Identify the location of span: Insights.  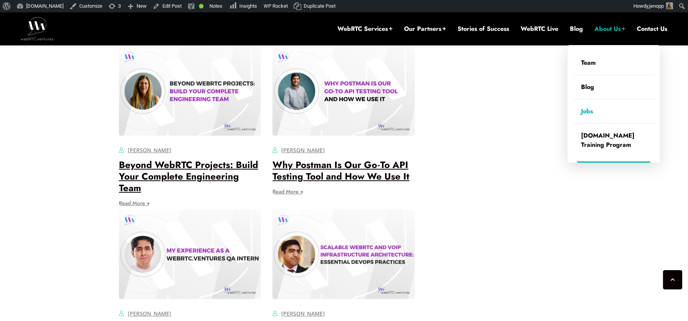
(248, 6).